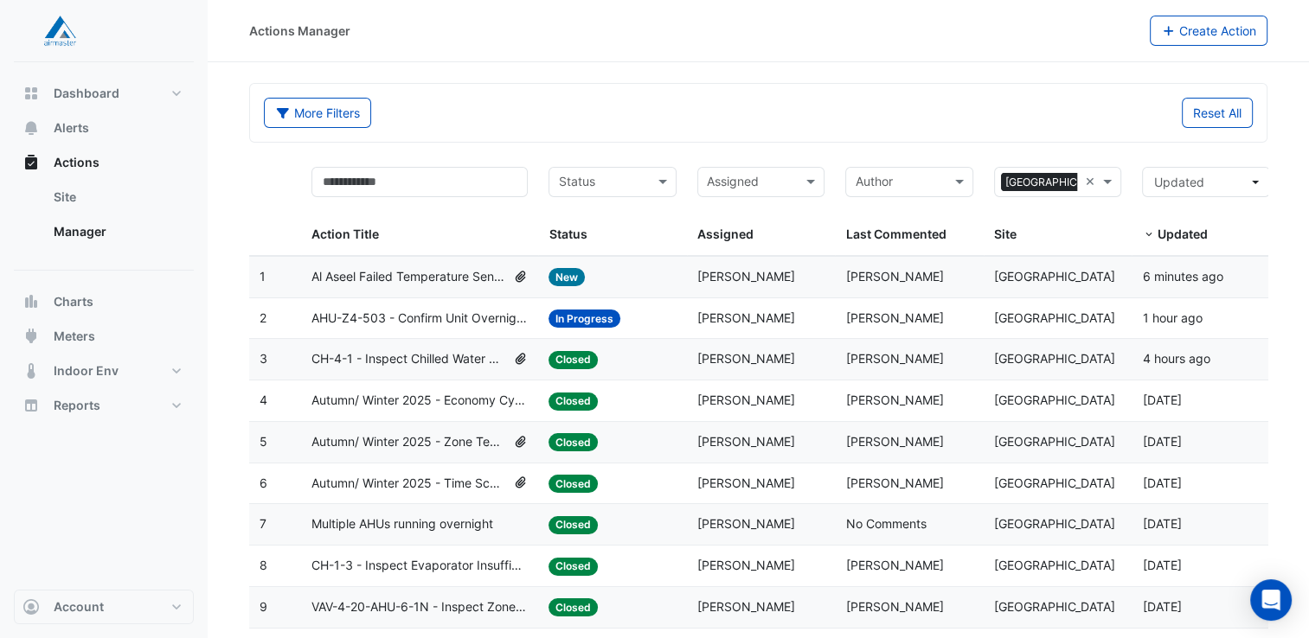 The height and width of the screenshot is (638, 1309). Describe the element at coordinates (31, 406) in the screenshot. I see `app-icon: Reports` at that location.